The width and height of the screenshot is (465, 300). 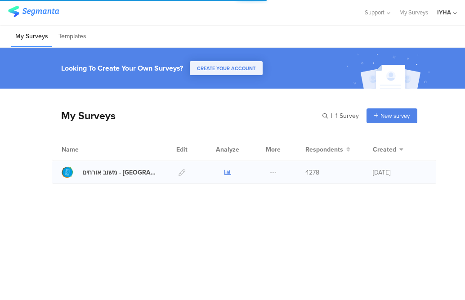 I want to click on span: New survey, so click(x=395, y=116).